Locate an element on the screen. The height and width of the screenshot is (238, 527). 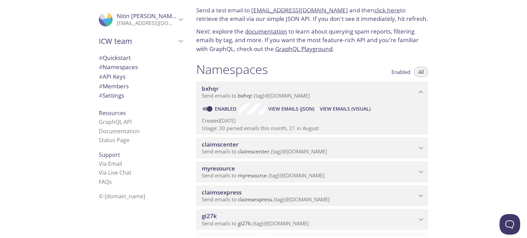
span: Resources is located at coordinates (112, 113).